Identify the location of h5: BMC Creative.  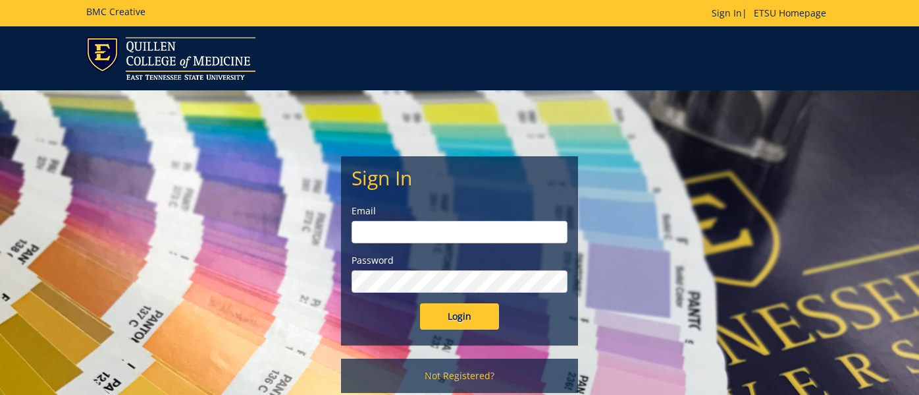
(116, 11).